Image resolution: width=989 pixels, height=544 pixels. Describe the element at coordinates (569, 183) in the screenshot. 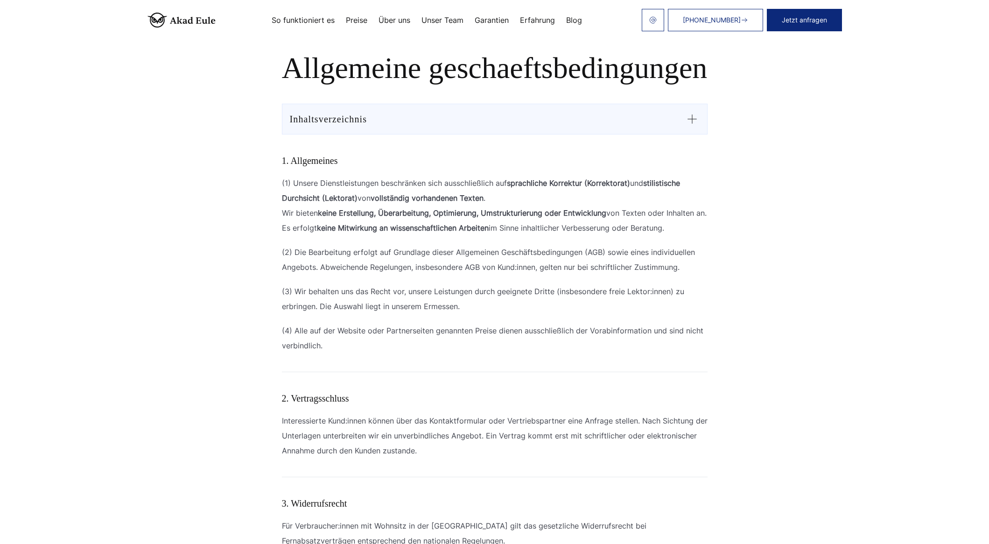

I see `strong: sprachliche Korrektur (Korrektorat)` at that location.